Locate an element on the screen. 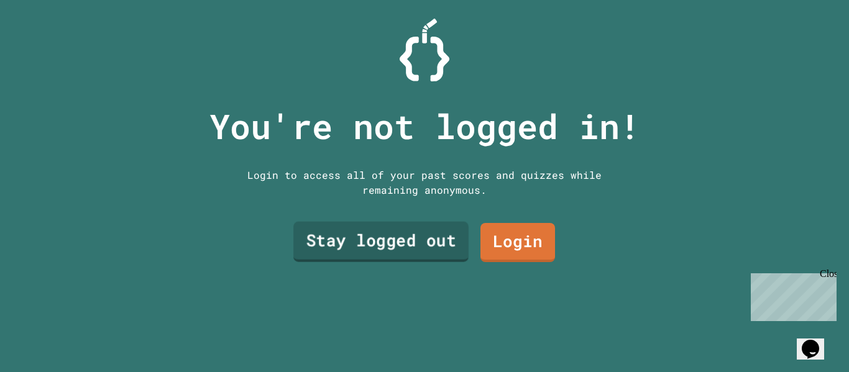 This screenshot has width=849, height=372. a: Stay logged out is located at coordinates (381, 242).